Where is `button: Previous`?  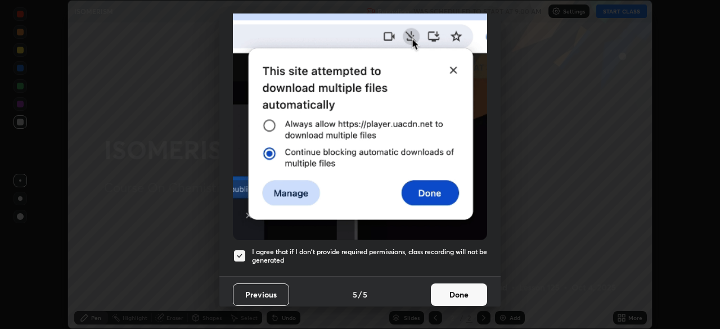
button: Previous is located at coordinates (261, 295).